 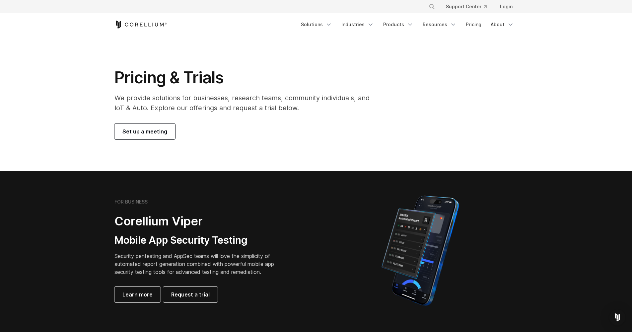 What do you see at coordinates (145, 131) in the screenshot?
I see `a: Set up a meeting` at bounding box center [145, 131].